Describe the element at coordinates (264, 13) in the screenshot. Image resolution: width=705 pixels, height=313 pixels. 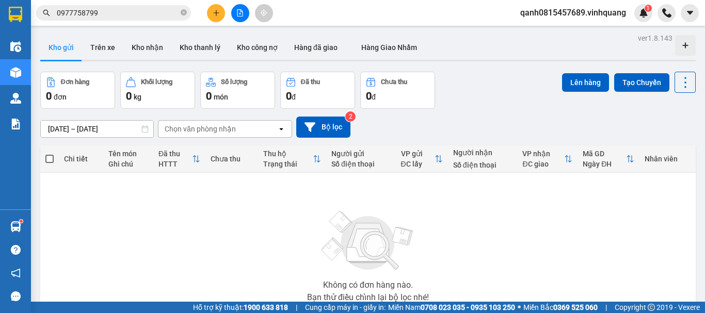
I see `span: aim` at that location.